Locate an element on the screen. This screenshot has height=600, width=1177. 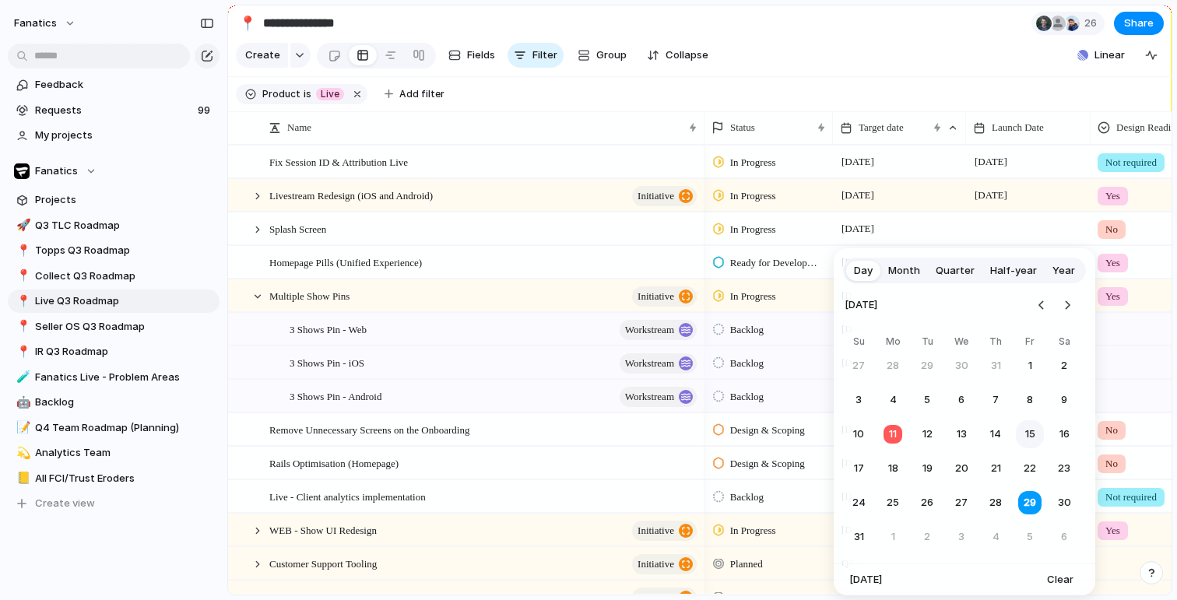
button: Saturday, September 6th, 2025 is located at coordinates (1065, 537).